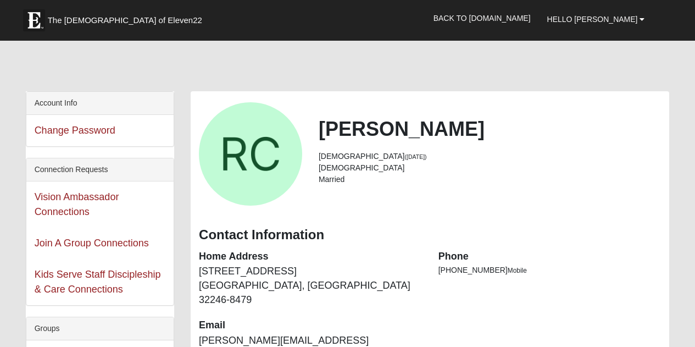 This screenshot has width=695, height=347. I want to click on li: Married, so click(490, 179).